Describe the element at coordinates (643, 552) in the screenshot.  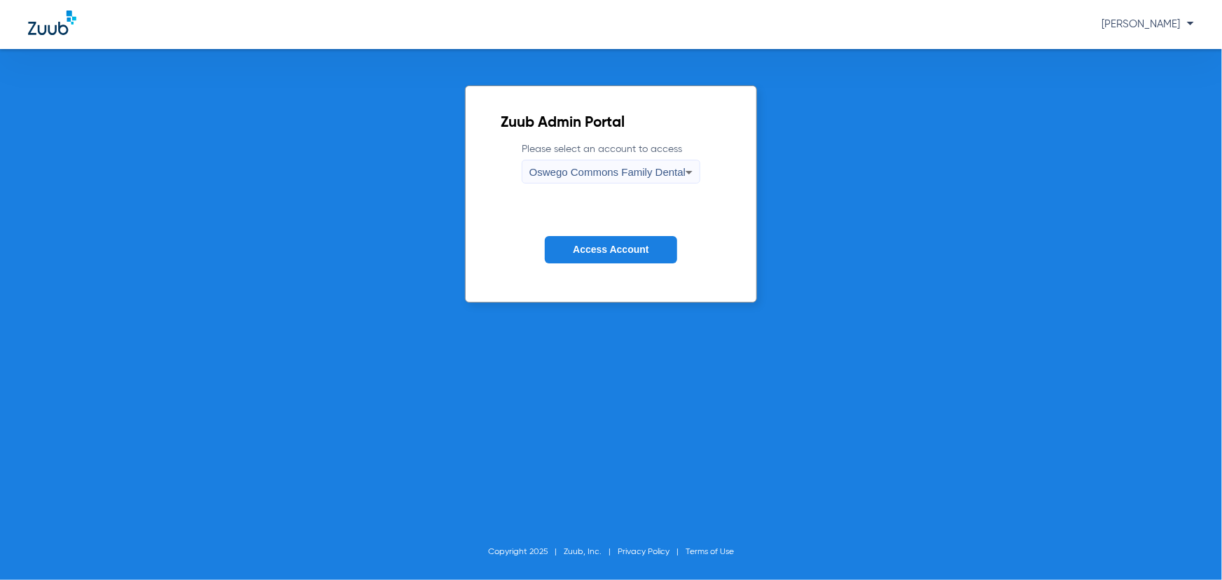
I see `a: Privacy Policy` at that location.